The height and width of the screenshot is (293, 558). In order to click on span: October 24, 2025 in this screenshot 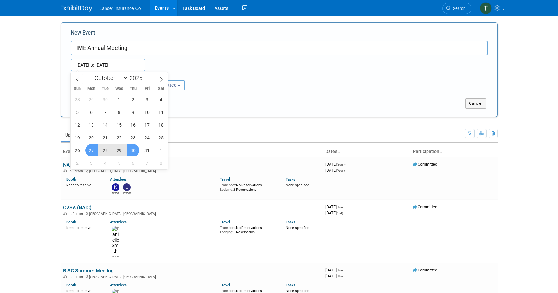, I will do `click(147, 137)`.